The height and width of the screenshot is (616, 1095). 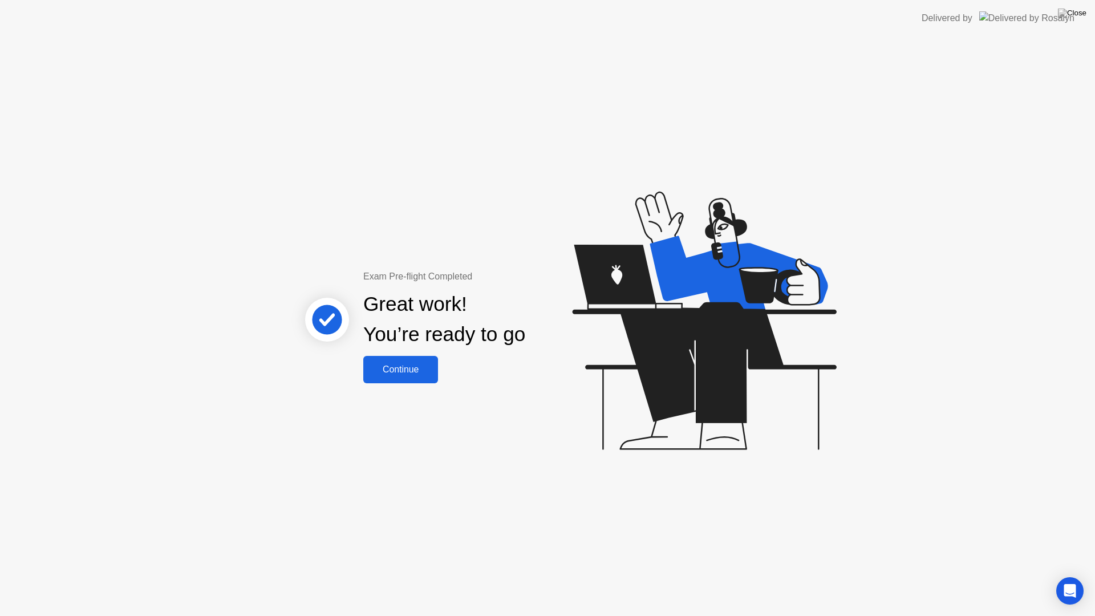 What do you see at coordinates (400, 369) in the screenshot?
I see `div: Continue` at bounding box center [400, 369].